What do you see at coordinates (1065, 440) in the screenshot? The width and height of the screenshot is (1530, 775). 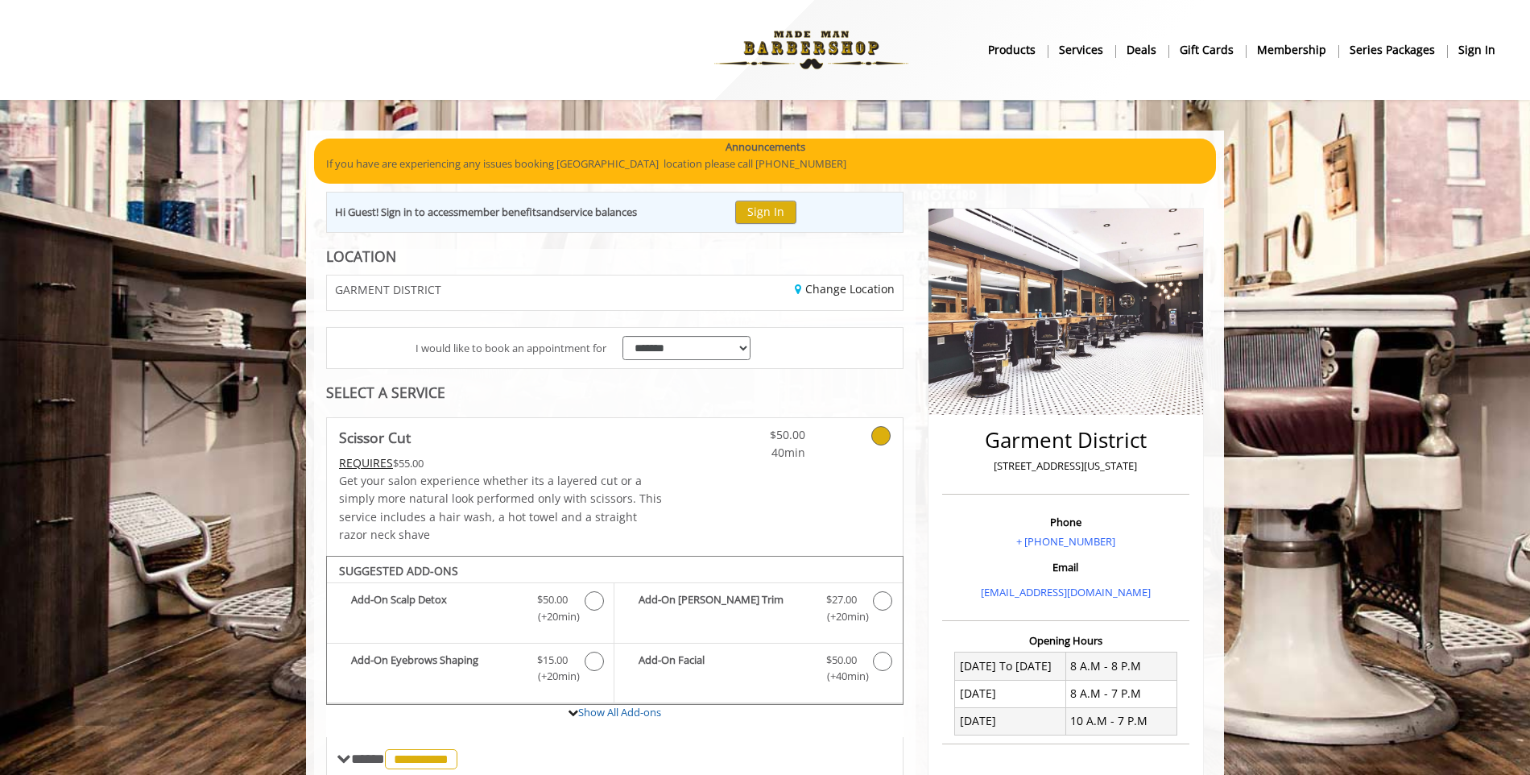 I see `h2: Garment District` at bounding box center [1065, 440].